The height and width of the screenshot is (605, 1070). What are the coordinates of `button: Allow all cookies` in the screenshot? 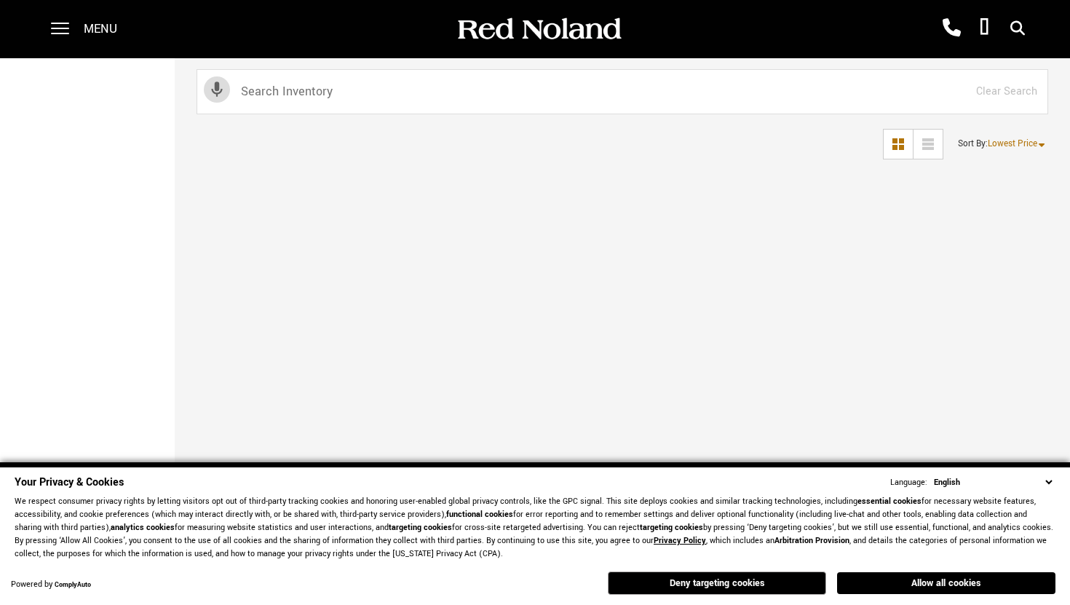 It's located at (946, 583).